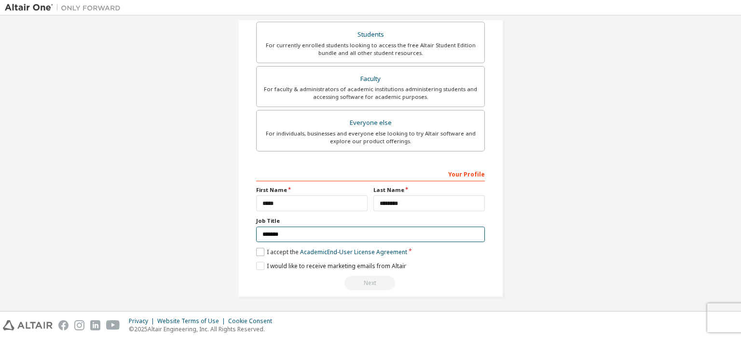 This screenshot has width=741, height=339. I want to click on div: Everyone else, so click(371, 123).